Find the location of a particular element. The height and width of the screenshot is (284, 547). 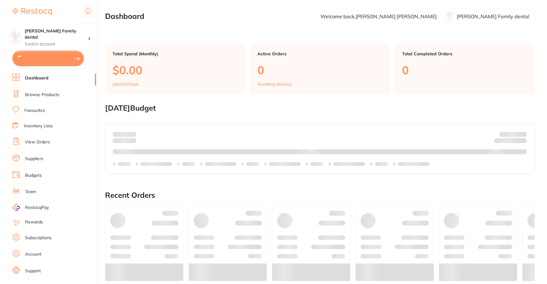

p: spend in Sept is located at coordinates (125, 84).